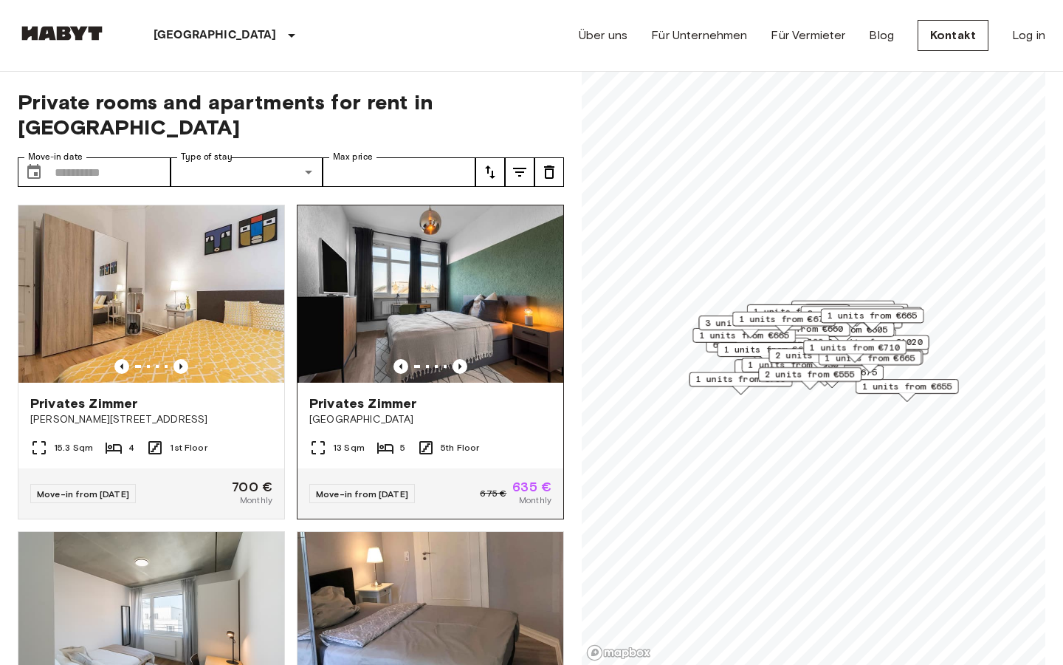  I want to click on a: Für Vermieter, so click(808, 35).